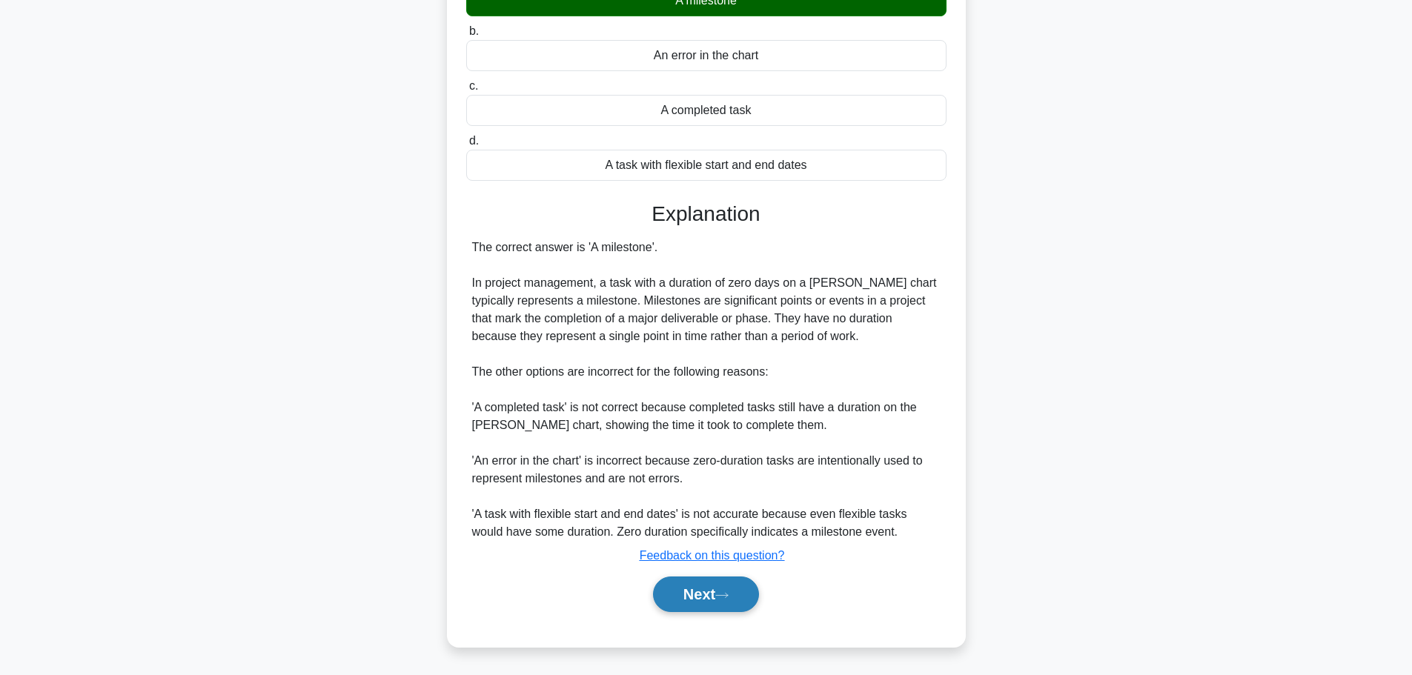 The width and height of the screenshot is (1412, 675). What do you see at coordinates (706, 165) in the screenshot?
I see `div: A task with flexible start and end dates` at bounding box center [706, 165].